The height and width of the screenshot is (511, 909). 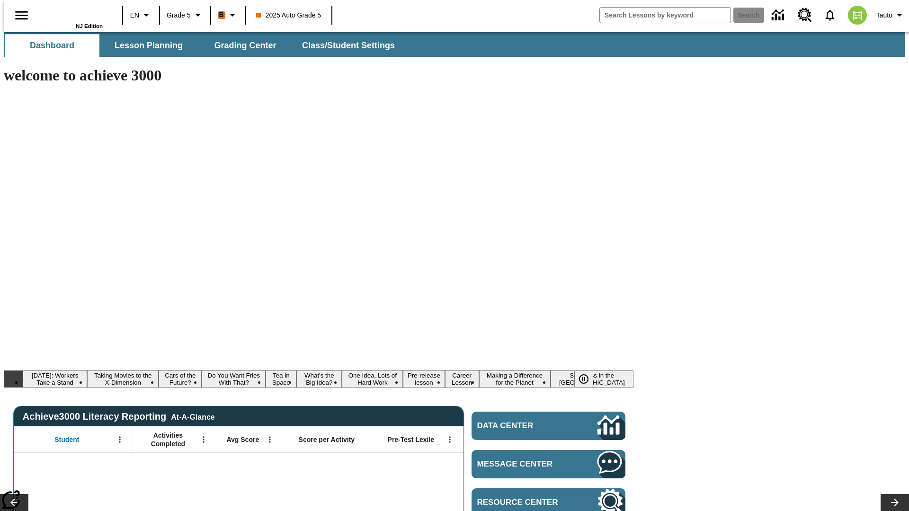 What do you see at coordinates (592, 379) in the screenshot?
I see `button: Slide 11 Sleepless in the Animal Kingdom` at bounding box center [592, 379].